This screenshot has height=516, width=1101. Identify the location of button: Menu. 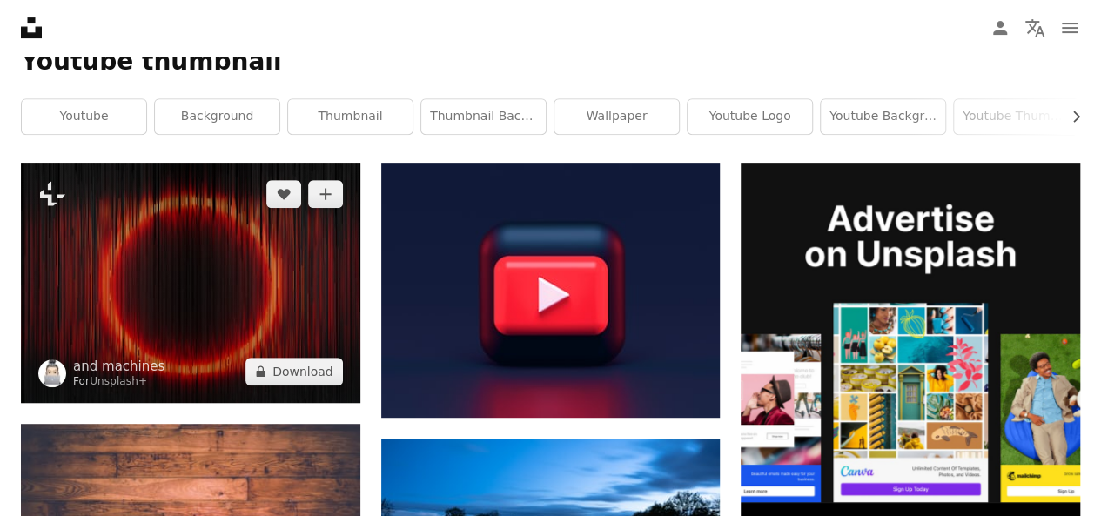
(1069, 28).